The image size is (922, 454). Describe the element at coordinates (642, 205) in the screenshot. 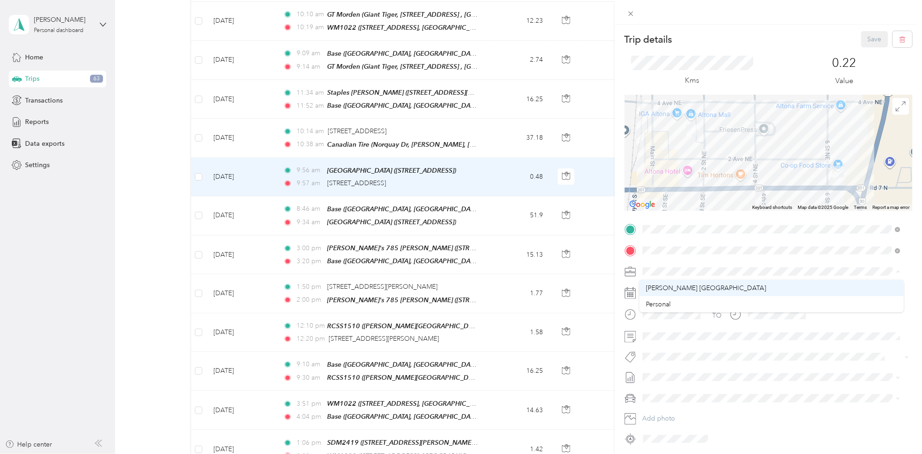

I see `a: Open this area in Google Maps (opens a new window)` at that location.